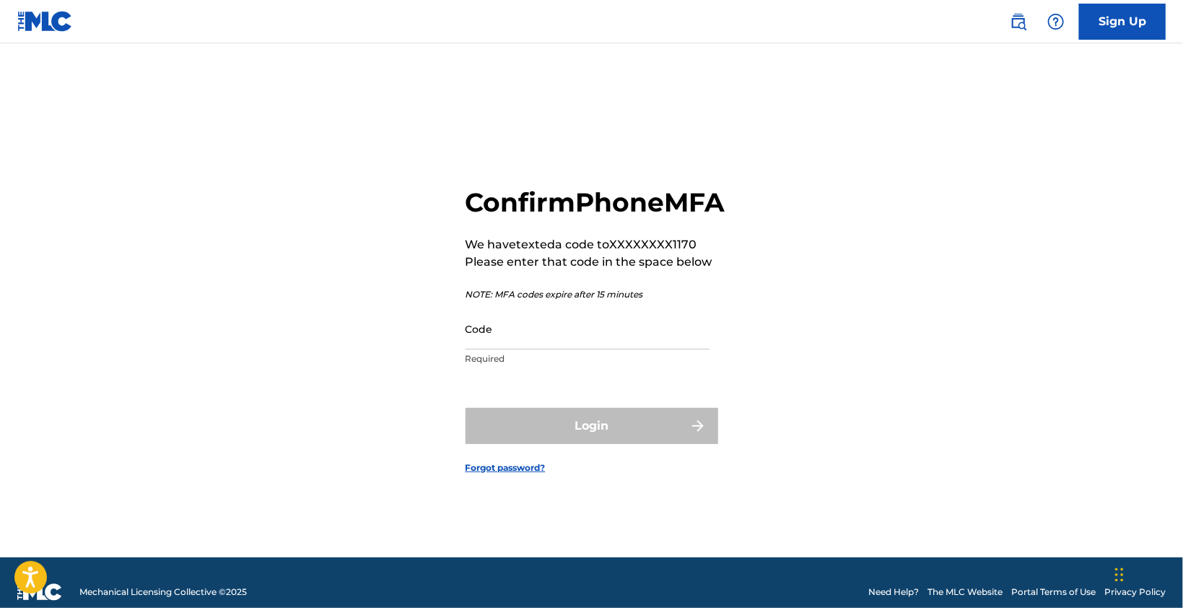 The width and height of the screenshot is (1183, 608). I want to click on a: The MLC Website, so click(965, 592).